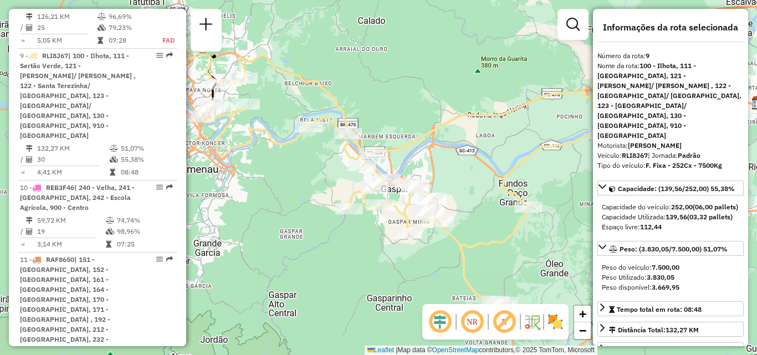 The height and width of the screenshot is (355, 757). What do you see at coordinates (654, 330) in the screenshot?
I see `div: Distância Total:` at bounding box center [654, 330].